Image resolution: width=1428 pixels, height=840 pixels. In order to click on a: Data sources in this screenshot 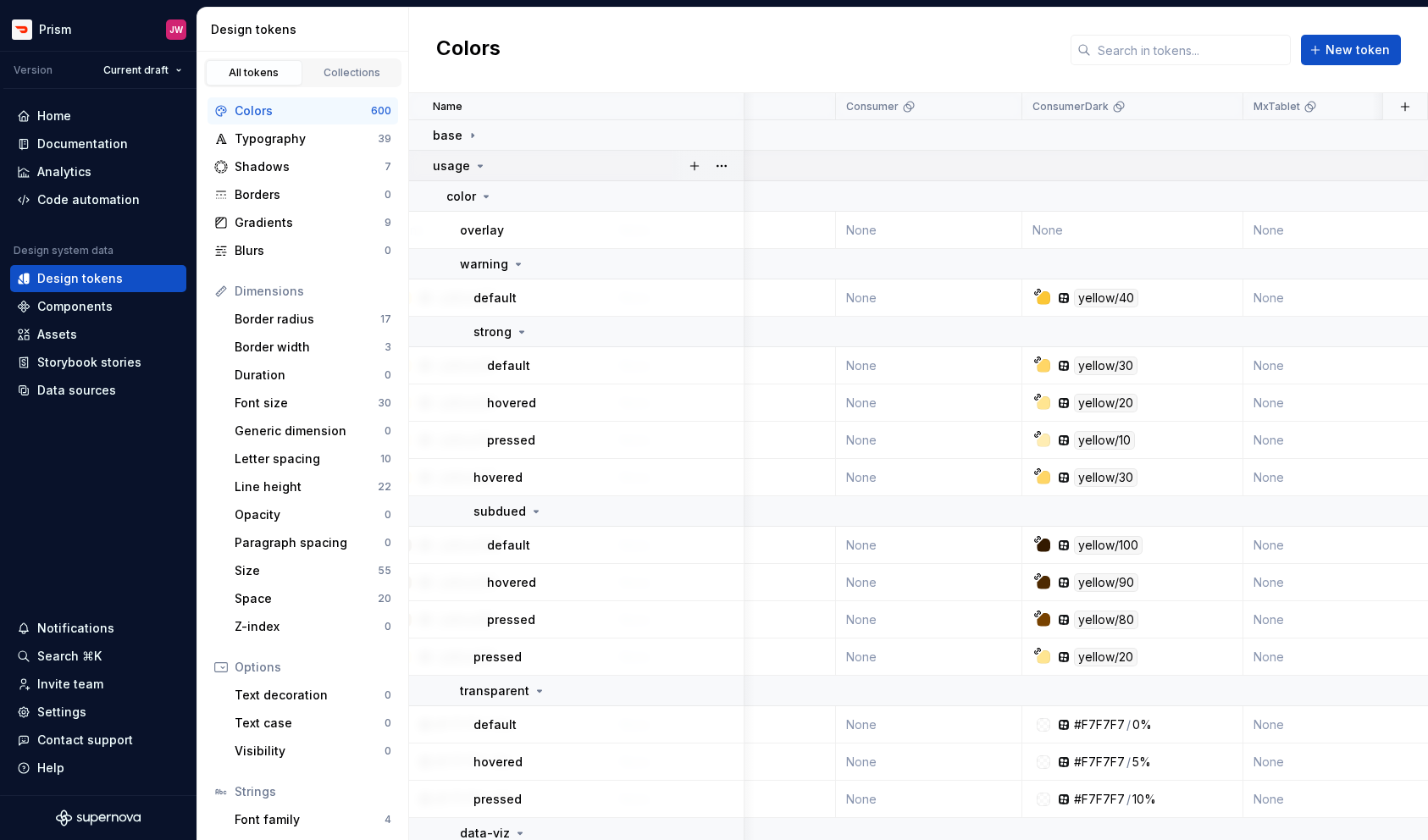, I will do `click(99, 391)`.